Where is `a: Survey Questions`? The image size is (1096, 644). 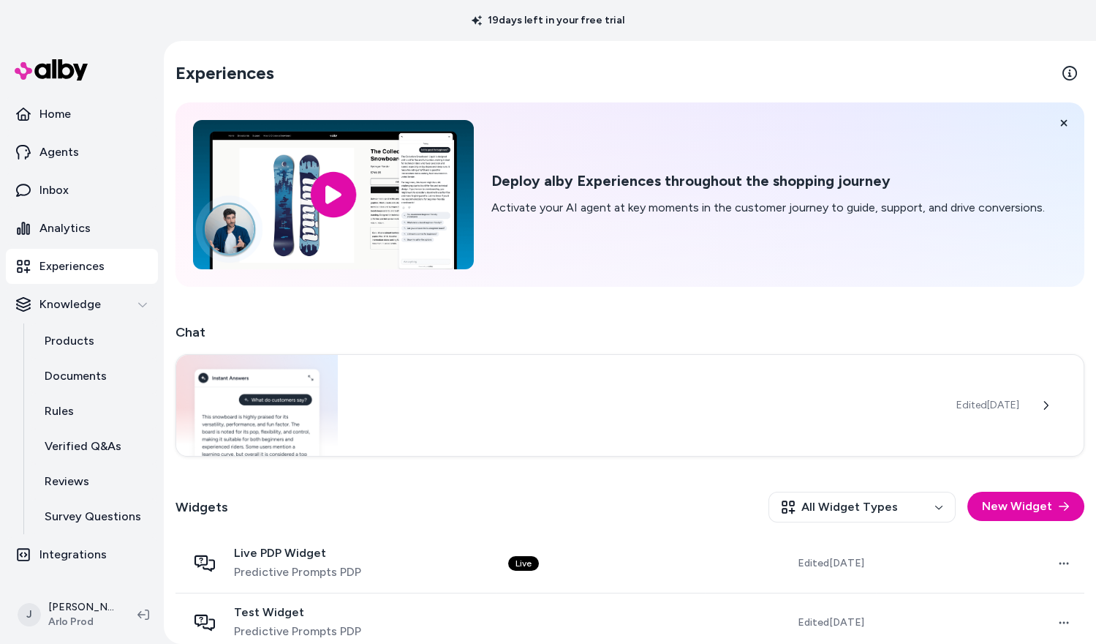 a: Survey Questions is located at coordinates (94, 516).